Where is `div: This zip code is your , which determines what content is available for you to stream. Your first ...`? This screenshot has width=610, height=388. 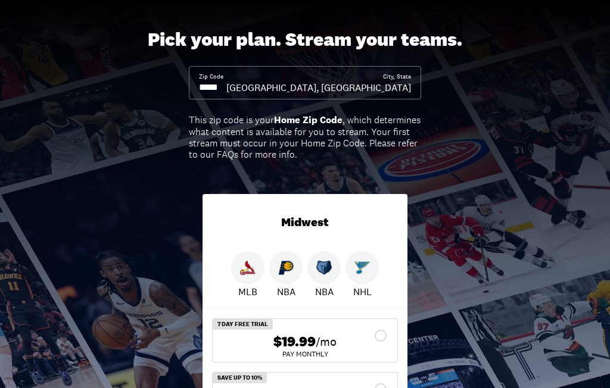
div: This zip code is your , which determines what content is available for you to stream. Your first ... is located at coordinates (305, 137).